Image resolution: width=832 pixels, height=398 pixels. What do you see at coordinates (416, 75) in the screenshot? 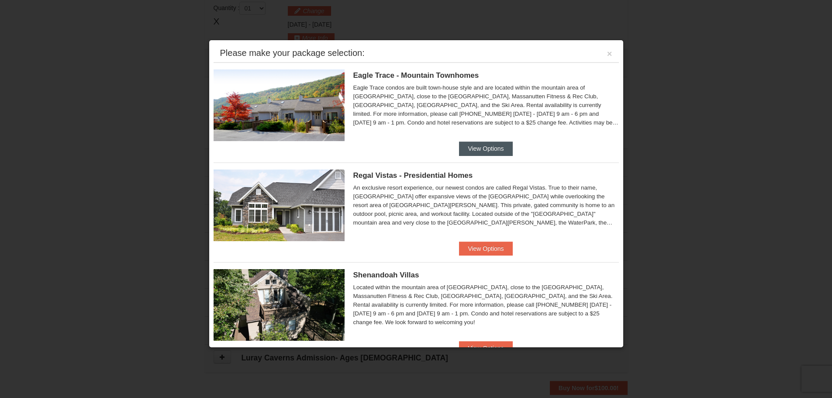
I see `span: Eagle Trace - Mountain Townhomes` at bounding box center [416, 75].